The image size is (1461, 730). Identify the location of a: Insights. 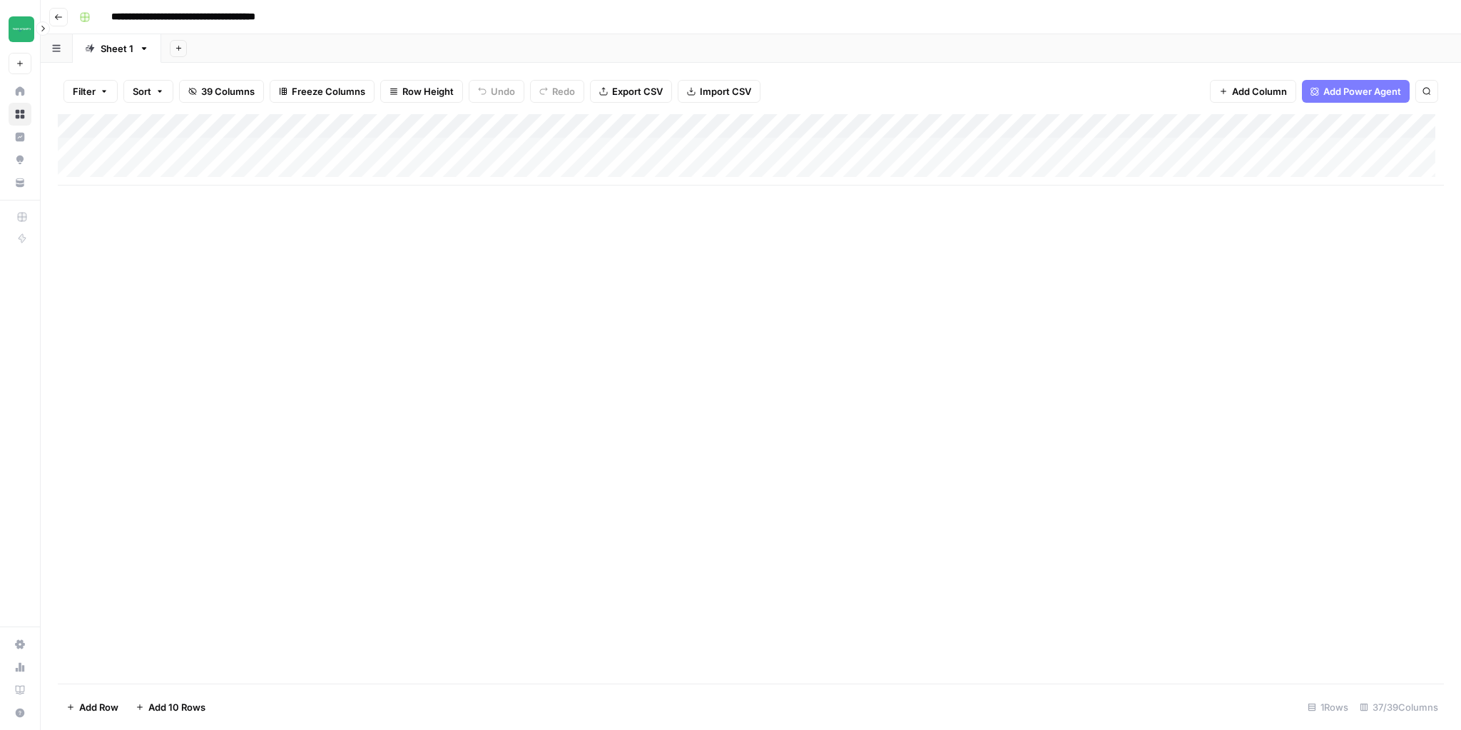
(20, 137).